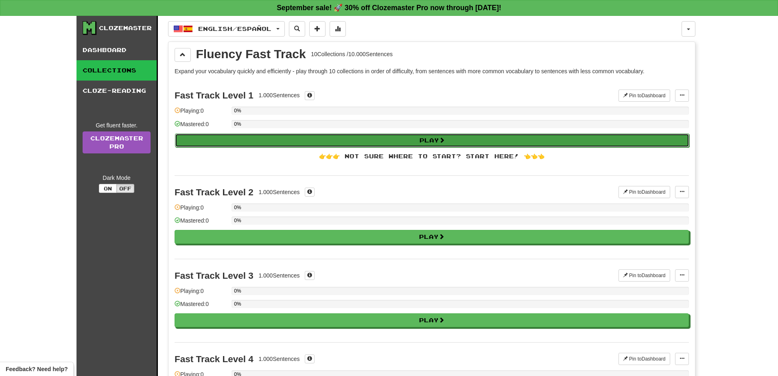  Describe the element at coordinates (432, 71) in the screenshot. I see `p: Expand your vocabulary quickly and efficiently - play through 10 collections in order of difficul...` at that location.